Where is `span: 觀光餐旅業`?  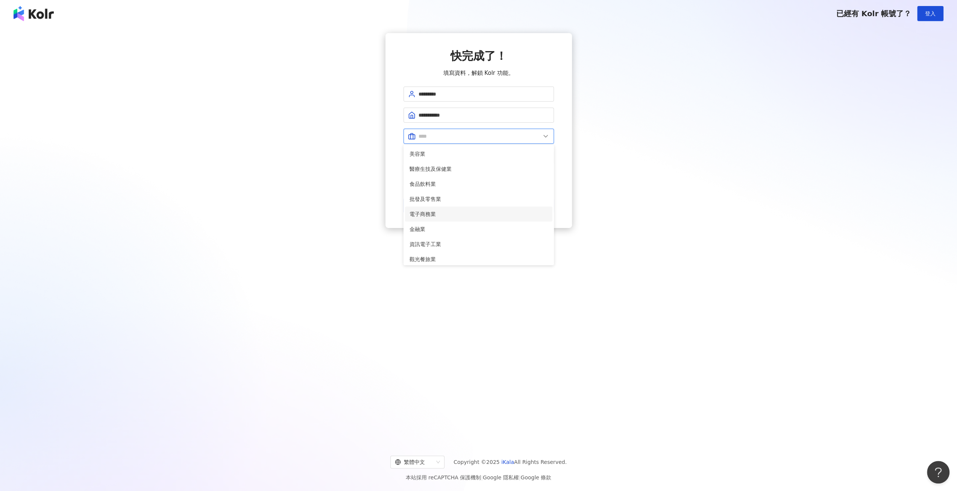 span: 觀光餐旅業 is located at coordinates (479, 259).